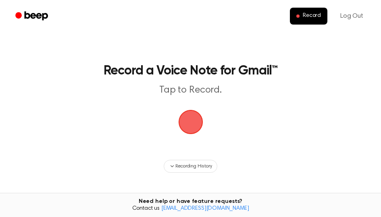  What do you see at coordinates (191, 122) in the screenshot?
I see `button: Beep Logo` at bounding box center [191, 122].